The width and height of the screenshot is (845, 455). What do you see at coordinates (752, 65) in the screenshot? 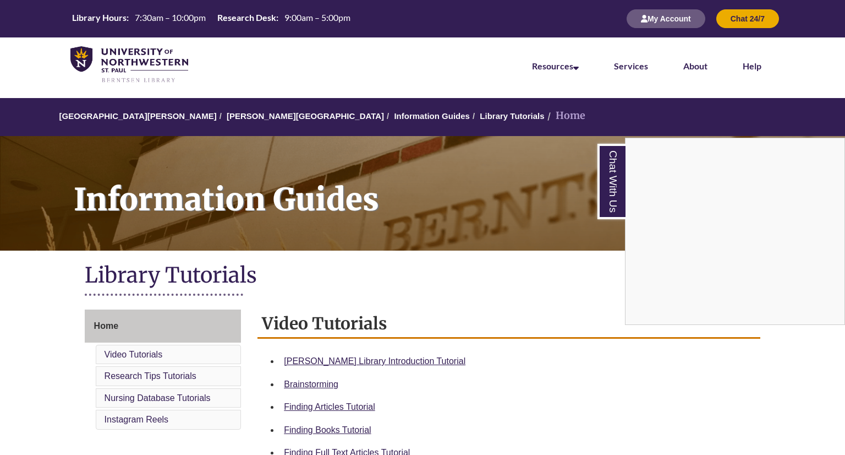
I see `a: Help` at bounding box center [752, 65].